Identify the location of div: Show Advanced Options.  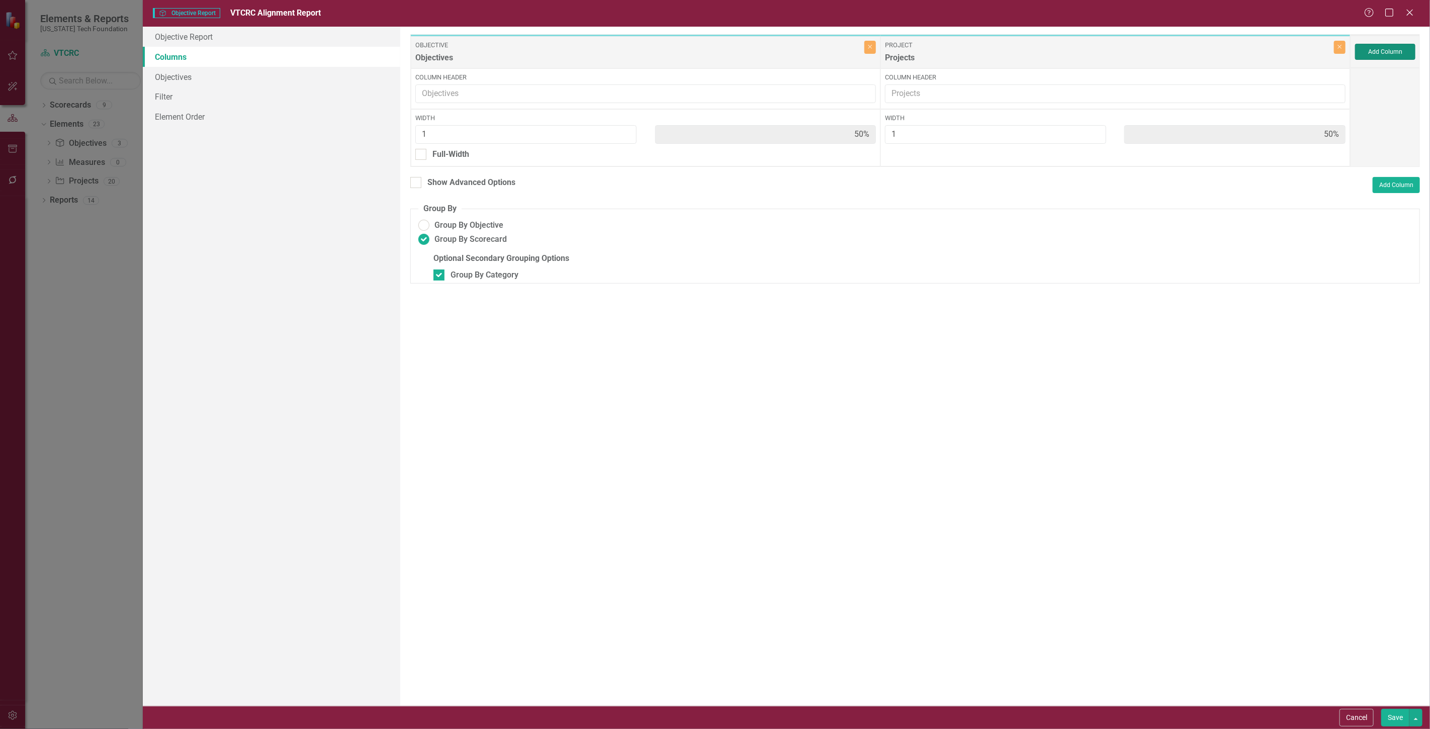
(471, 182).